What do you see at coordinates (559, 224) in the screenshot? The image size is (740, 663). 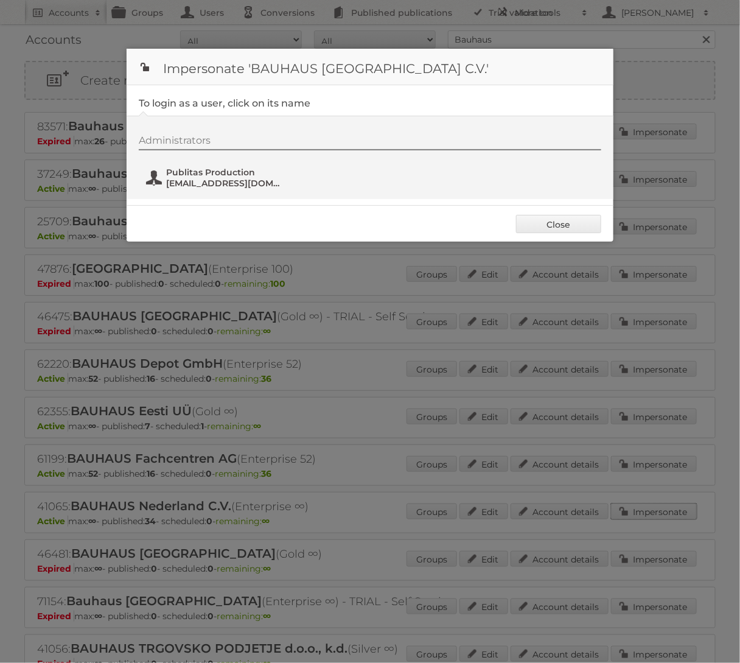 I see `a: Close` at bounding box center [559, 224].